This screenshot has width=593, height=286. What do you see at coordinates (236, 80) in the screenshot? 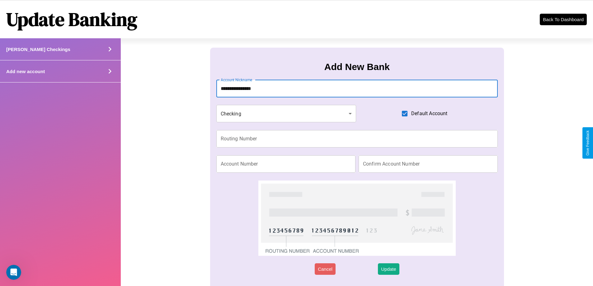
I see `label: Account Nickname` at bounding box center [236, 80].